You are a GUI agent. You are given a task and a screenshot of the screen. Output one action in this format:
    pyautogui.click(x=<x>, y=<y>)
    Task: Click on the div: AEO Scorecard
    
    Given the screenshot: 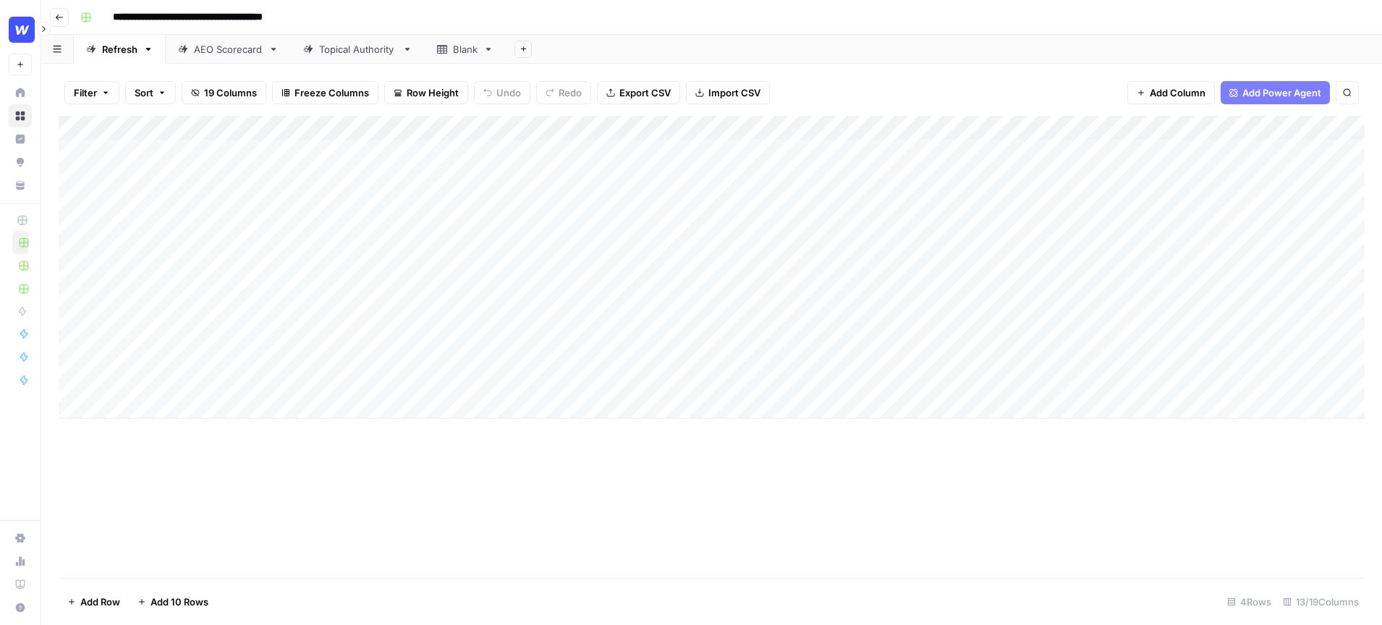 What is the action you would take?
    pyautogui.click(x=228, y=49)
    